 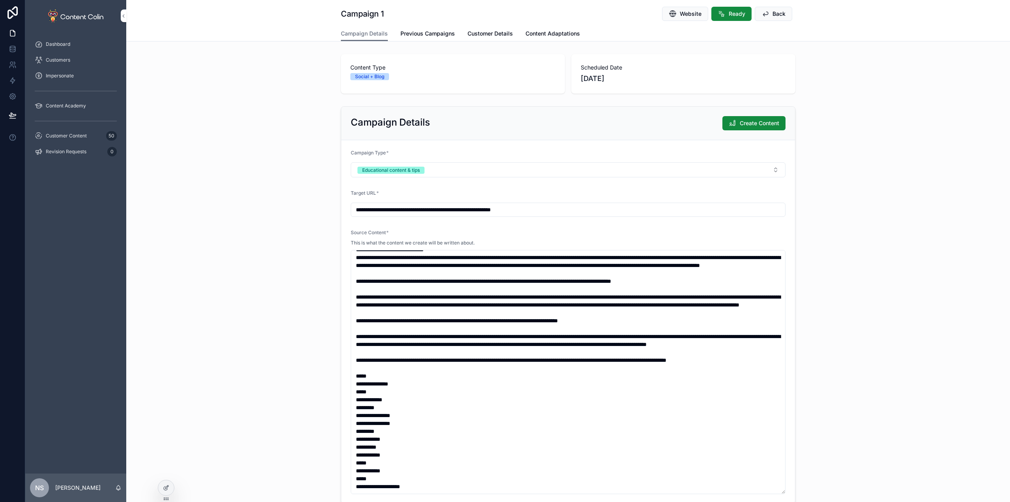 What do you see at coordinates (684, 67) in the screenshot?
I see `span: Scheduled Date` at bounding box center [684, 67].